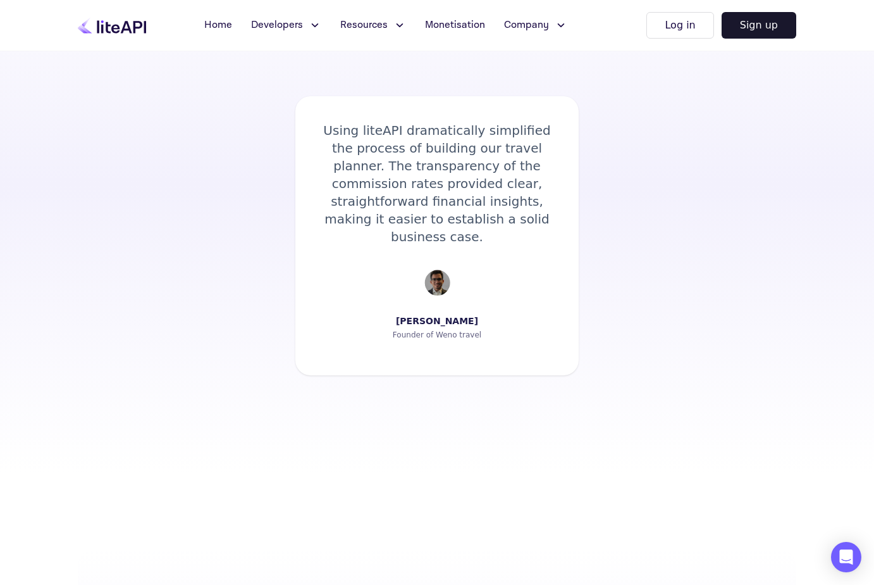 The height and width of the screenshot is (585, 874). What do you see at coordinates (373, 25) in the screenshot?
I see `button: Resources` at bounding box center [373, 25].